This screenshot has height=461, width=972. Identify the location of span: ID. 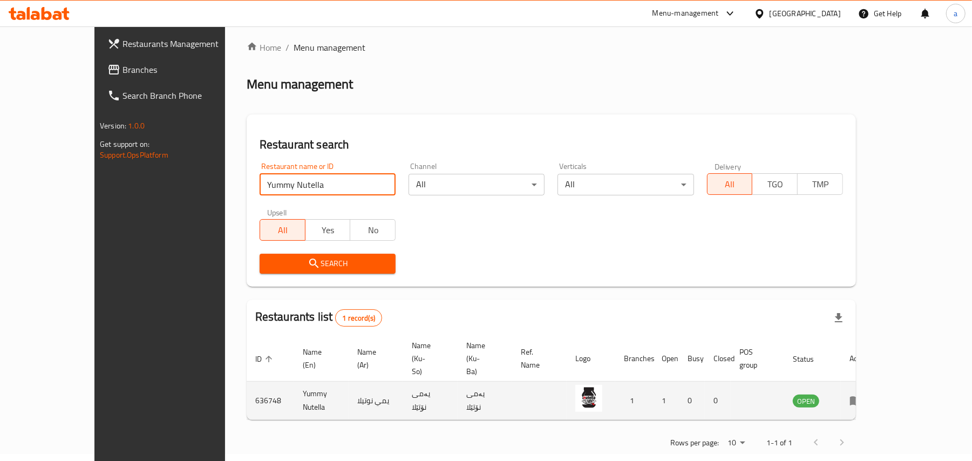
(266, 359).